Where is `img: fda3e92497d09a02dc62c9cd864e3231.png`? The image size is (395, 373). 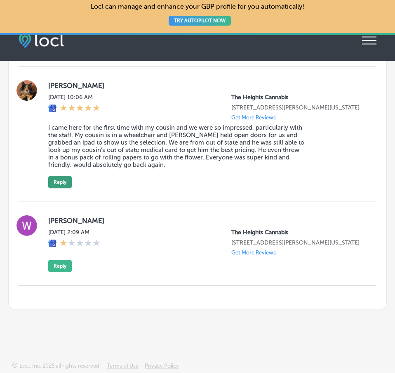
img: fda3e92497d09a02dc62c9cd864e3231.png is located at coordinates (41, 40).